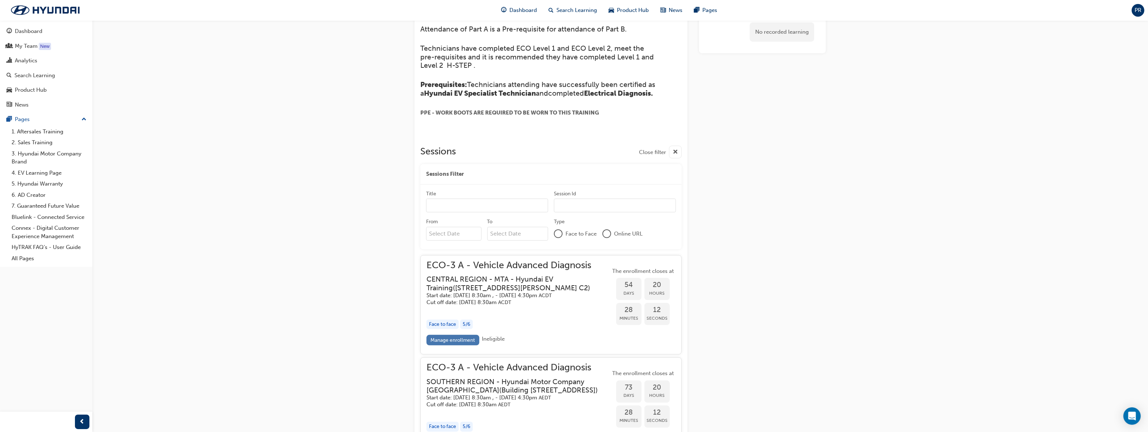 This screenshot has width=1148, height=432. What do you see at coordinates (46, 68) in the screenshot?
I see `button: DashboardMy TeamAnalyticsSearch LearningProduct HubNews` at bounding box center [46, 68].